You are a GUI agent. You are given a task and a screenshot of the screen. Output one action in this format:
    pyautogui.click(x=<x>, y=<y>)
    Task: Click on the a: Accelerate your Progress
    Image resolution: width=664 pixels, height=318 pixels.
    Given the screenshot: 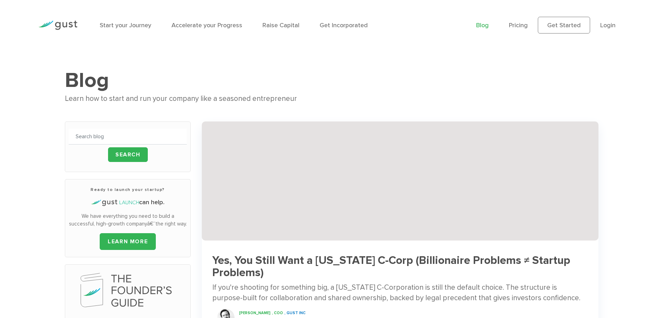 What is the action you would take?
    pyautogui.click(x=207, y=25)
    